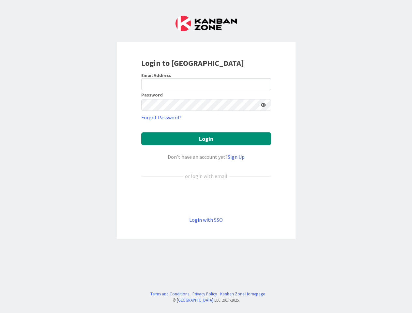  What do you see at coordinates (206, 157) in the screenshot?
I see `div: Don’t have an account yet?` at bounding box center [206, 157].